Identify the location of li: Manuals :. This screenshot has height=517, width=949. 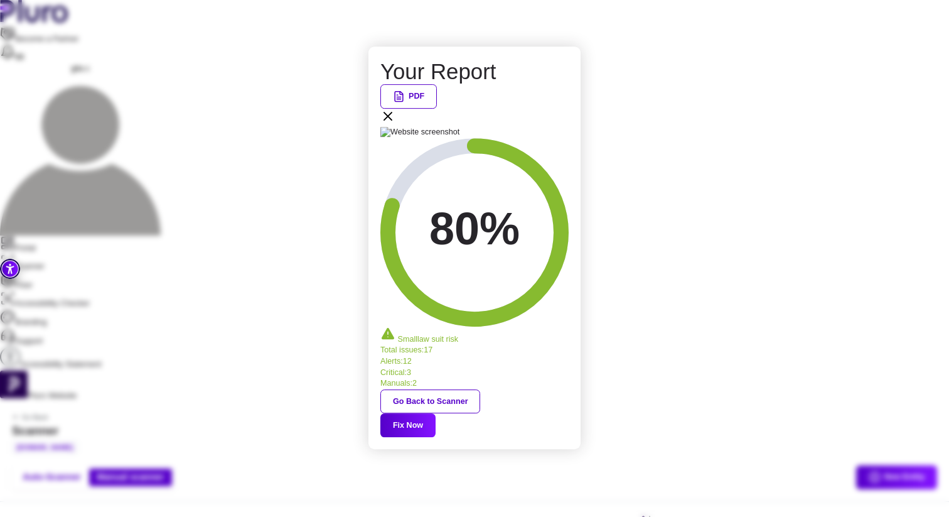
(475, 384).